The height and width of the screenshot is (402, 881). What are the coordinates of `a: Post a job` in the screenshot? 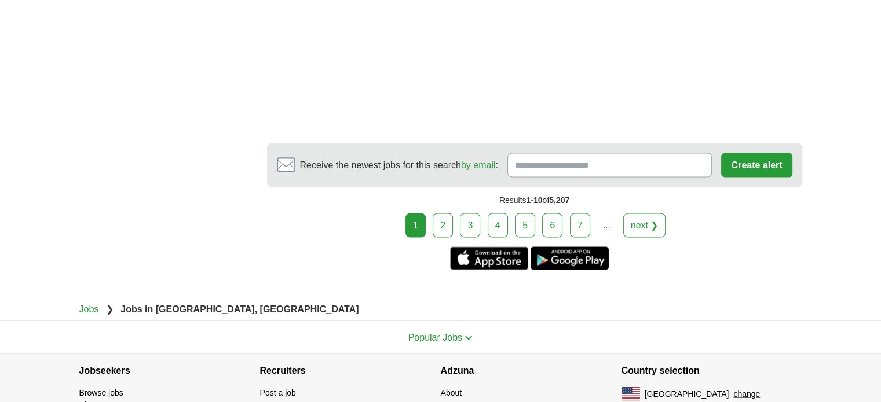 It's located at (278, 393).